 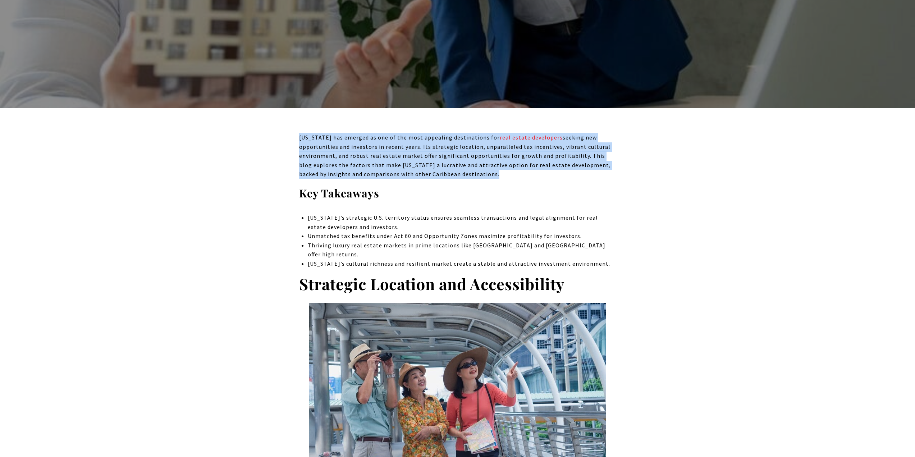 What do you see at coordinates (531, 137) in the screenshot?
I see `a: real estate developers` at bounding box center [531, 137].